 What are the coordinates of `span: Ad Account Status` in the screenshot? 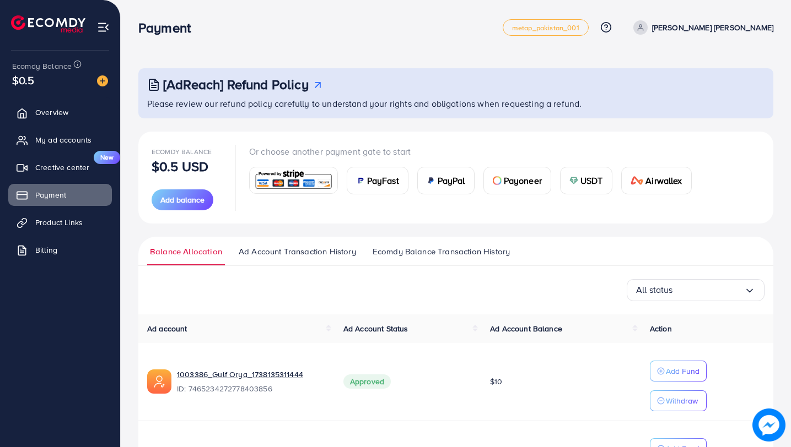 It's located at (376, 329).